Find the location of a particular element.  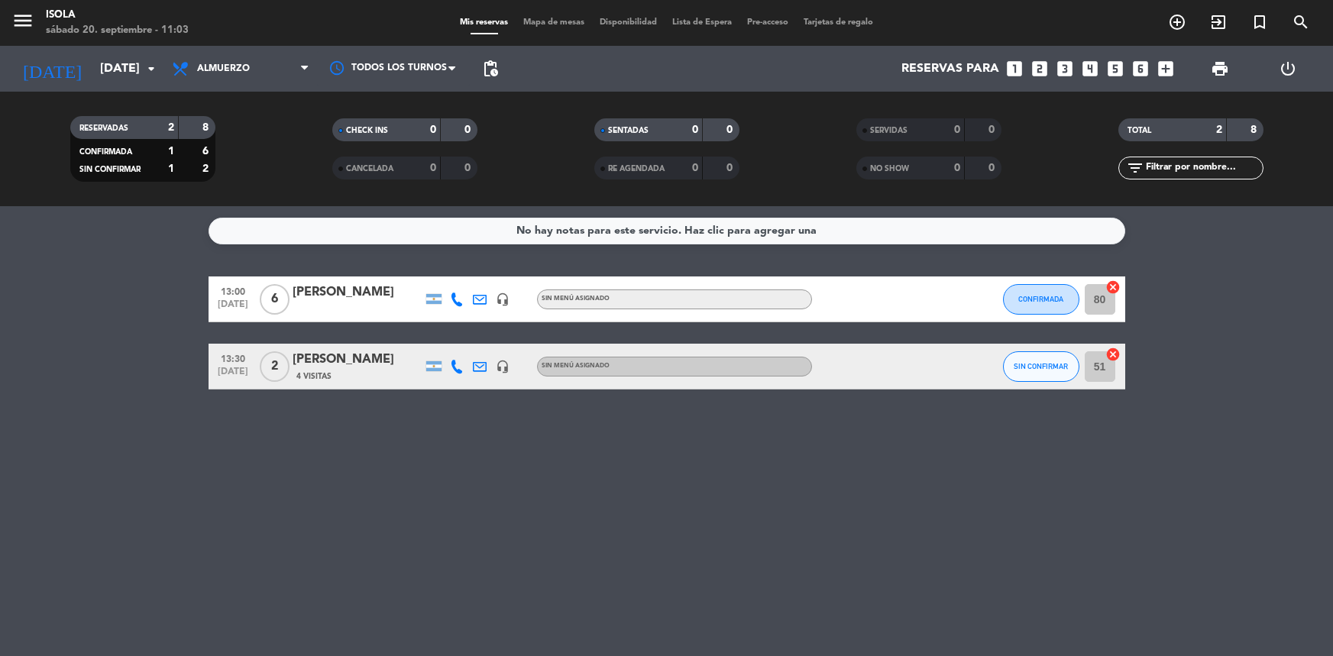

strong: 6 is located at coordinates (207, 151).